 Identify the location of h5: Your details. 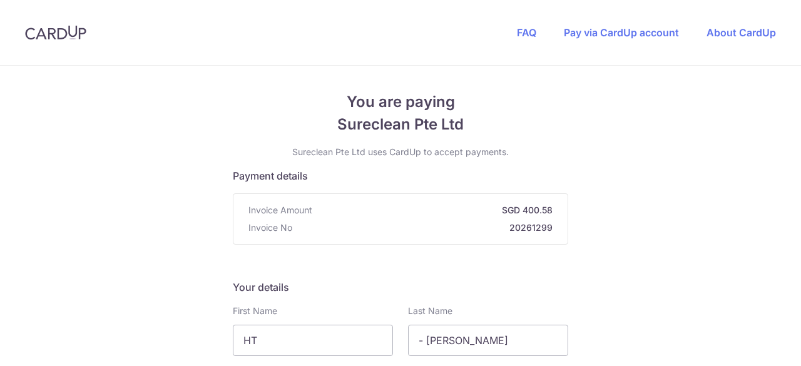
(401, 287).